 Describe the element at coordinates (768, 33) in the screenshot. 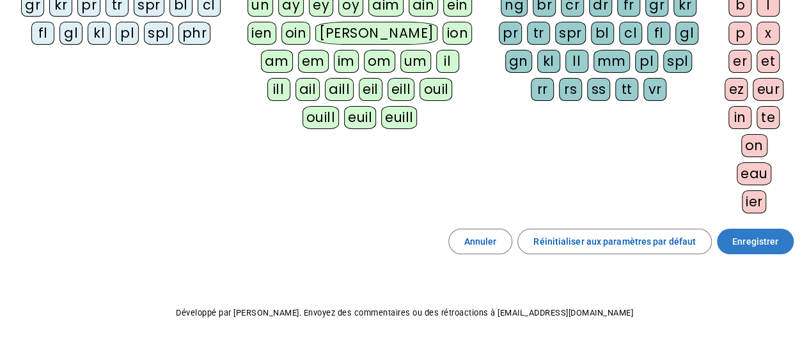

I see `div: x` at that location.